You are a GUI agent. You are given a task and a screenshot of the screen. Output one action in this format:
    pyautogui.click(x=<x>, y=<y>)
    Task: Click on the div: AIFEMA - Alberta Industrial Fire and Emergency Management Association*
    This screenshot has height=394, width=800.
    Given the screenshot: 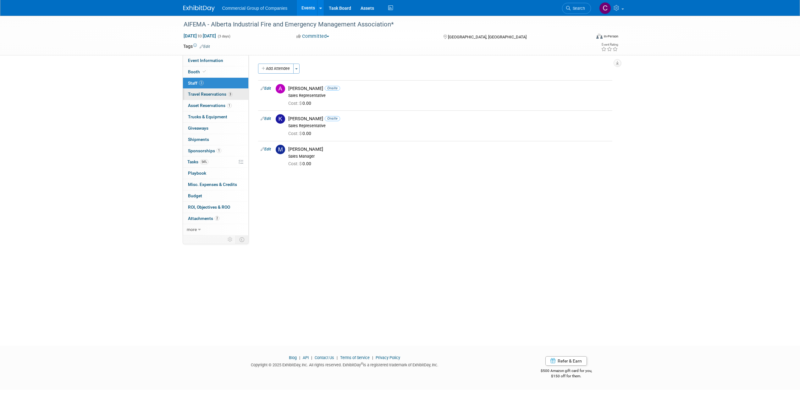 What is the action you would take?
    pyautogui.click(x=381, y=25)
    